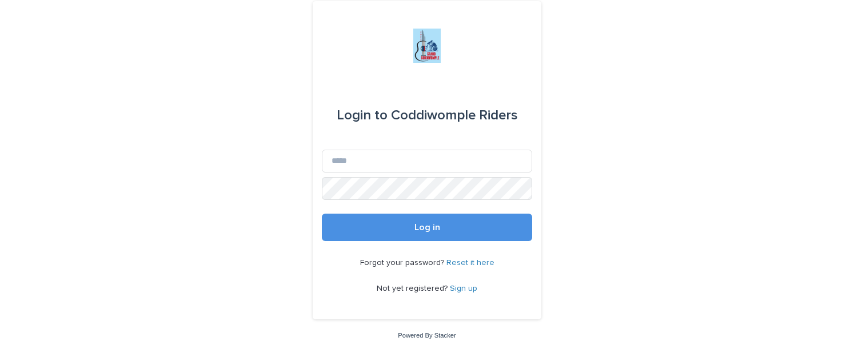 The width and height of the screenshot is (854, 353). What do you see at coordinates (403, 263) in the screenshot?
I see `span: Forgot your password?` at bounding box center [403, 263].